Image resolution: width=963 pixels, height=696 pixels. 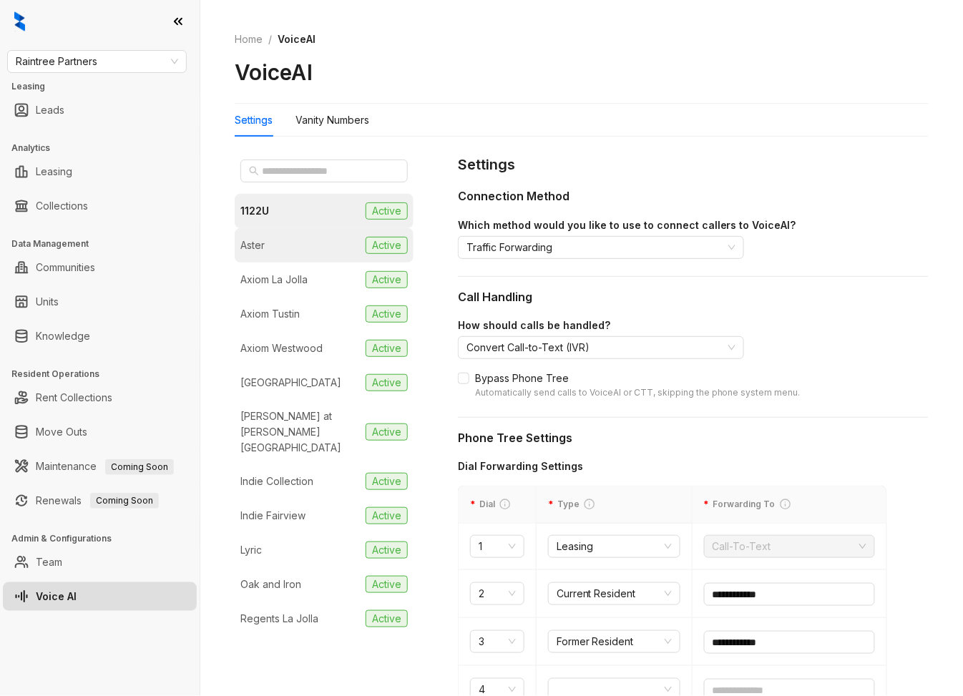 I want to click on li: Leads, so click(x=99, y=110).